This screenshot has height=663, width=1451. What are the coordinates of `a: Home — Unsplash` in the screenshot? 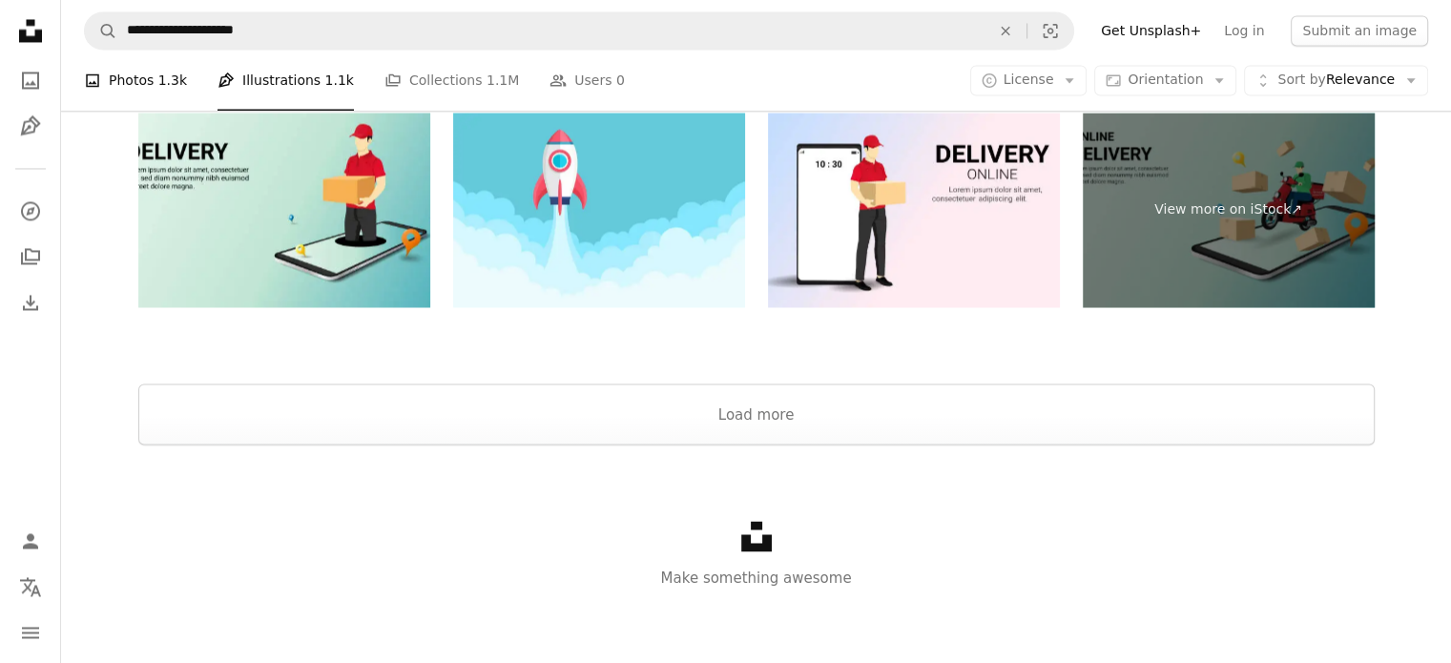 It's located at (31, 32).